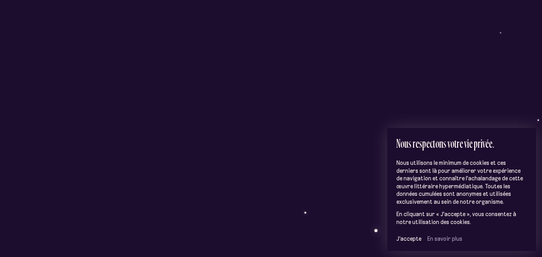 This screenshot has width=542, height=257. I want to click on span: J’accepte, so click(409, 238).